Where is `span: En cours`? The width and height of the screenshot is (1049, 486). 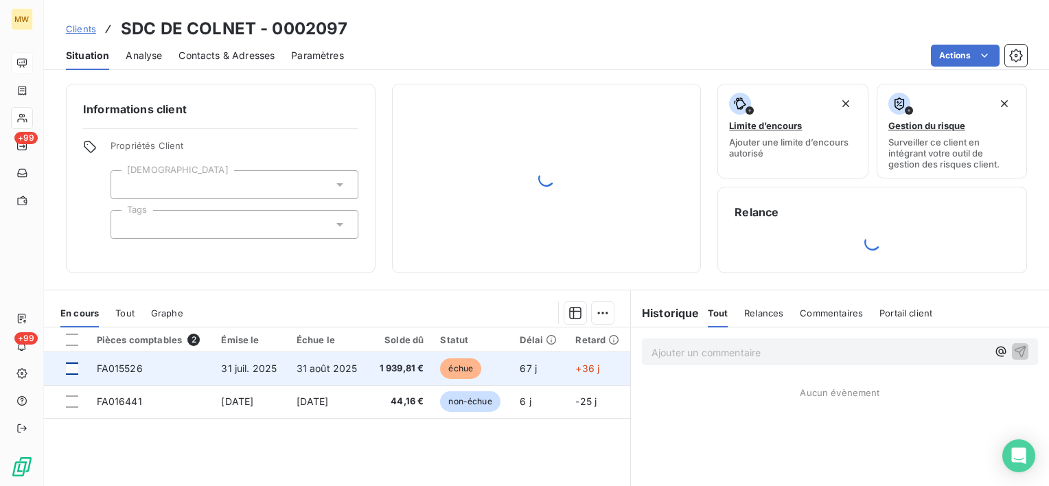 span: En cours is located at coordinates (80, 313).